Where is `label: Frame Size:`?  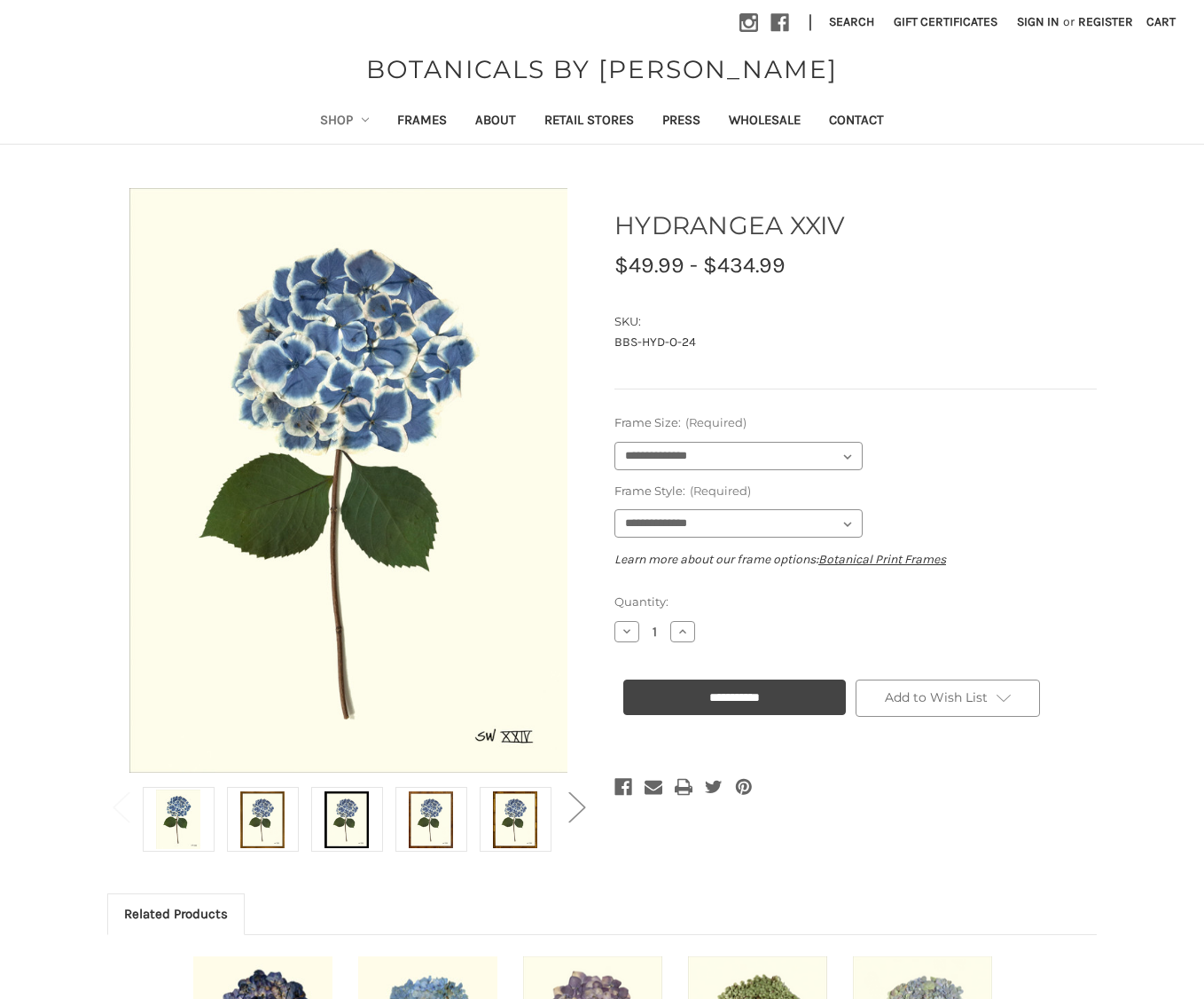 label: Frame Size: is located at coordinates (855, 423).